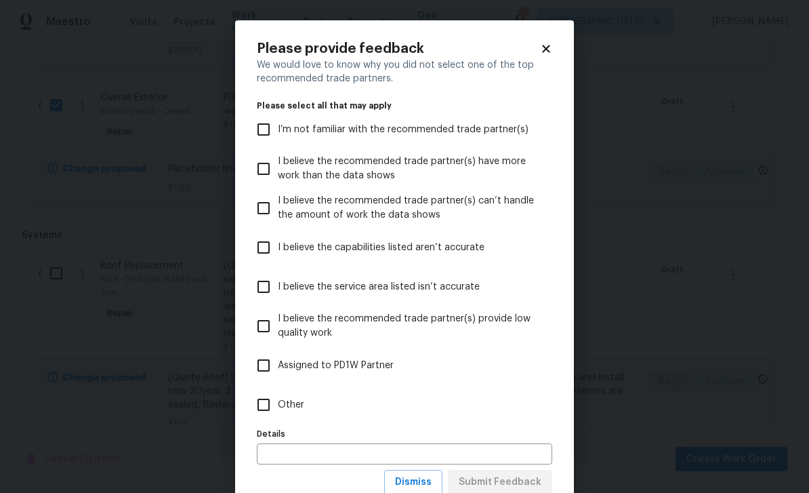  What do you see at coordinates (409, 169) in the screenshot?
I see `span: I believe the recommended trade partner(s) have more work than the data shows` at bounding box center [409, 169].